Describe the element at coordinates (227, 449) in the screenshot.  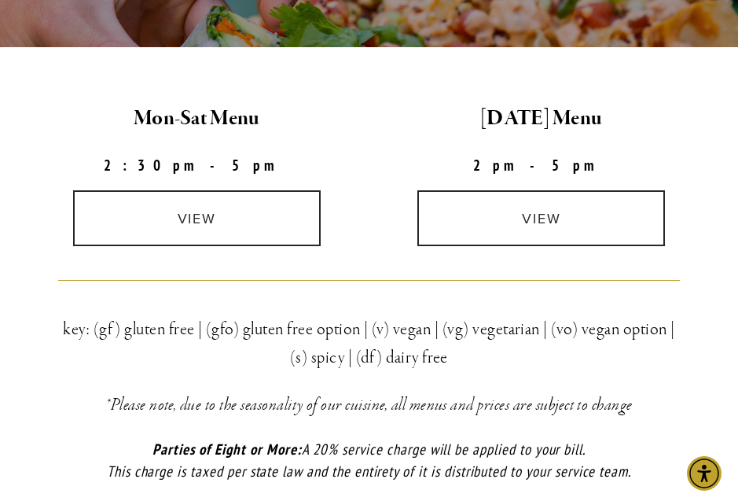
I see `em: Parties of Eight or More:` at that location.